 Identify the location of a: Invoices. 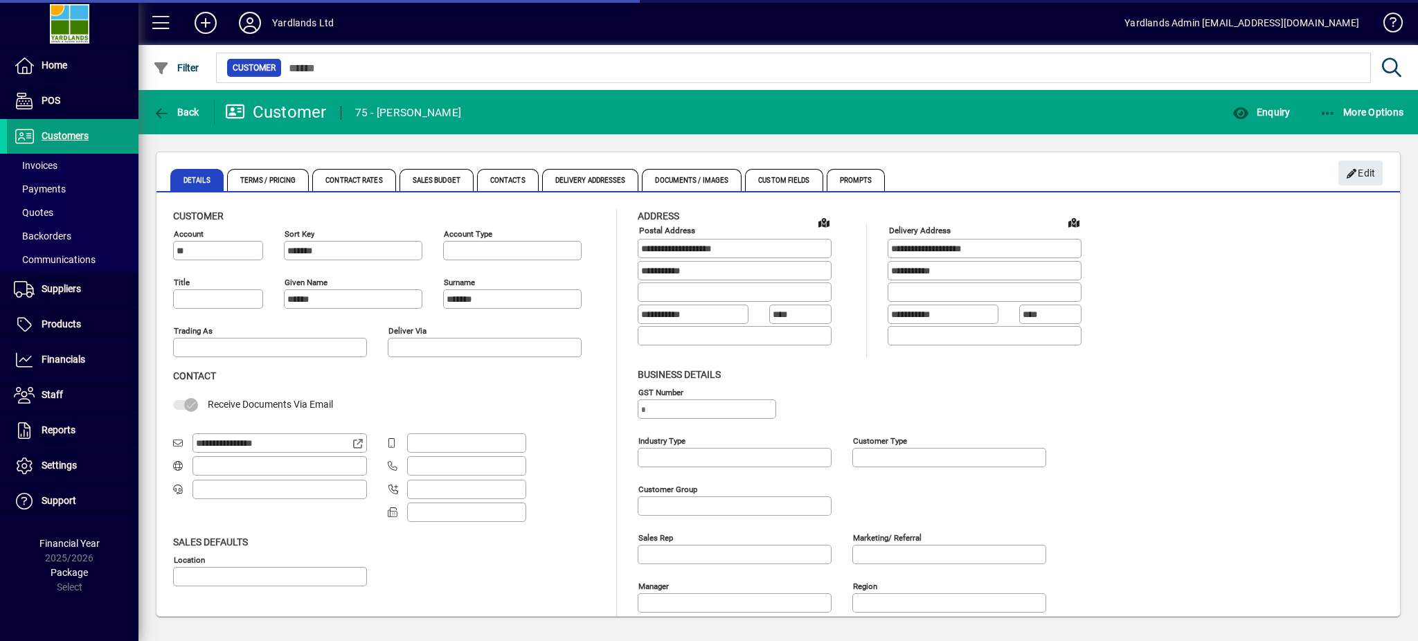
(73, 165).